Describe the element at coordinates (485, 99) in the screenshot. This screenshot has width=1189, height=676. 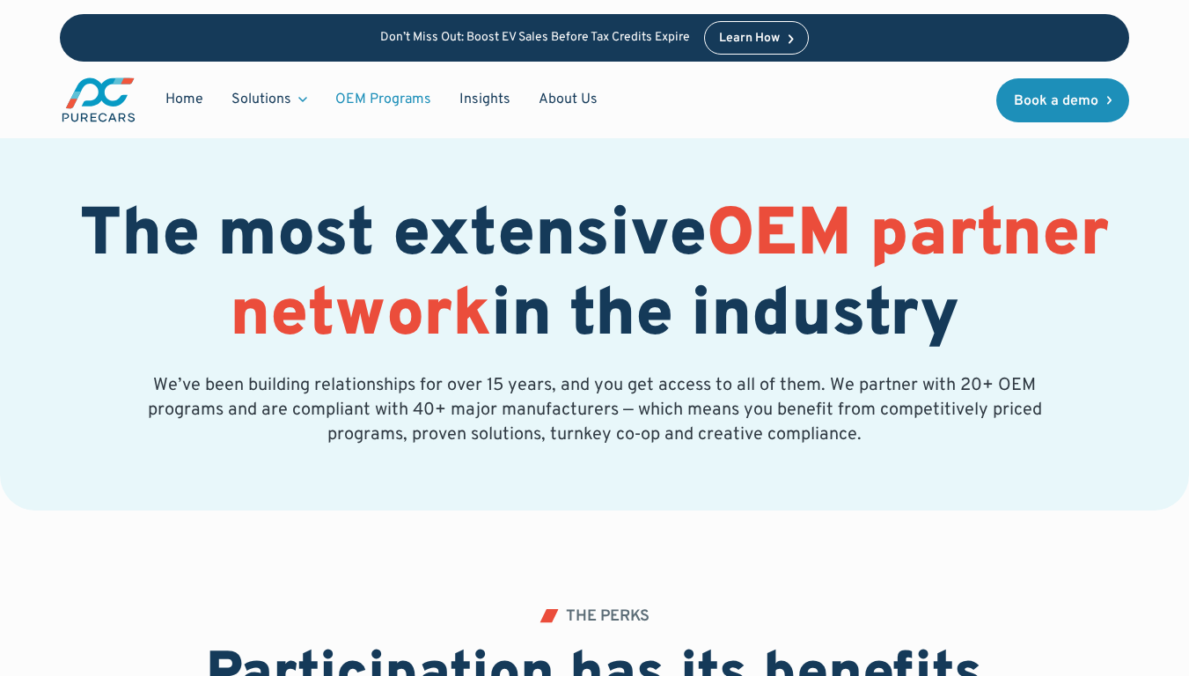
I see `a: Insights` at that location.